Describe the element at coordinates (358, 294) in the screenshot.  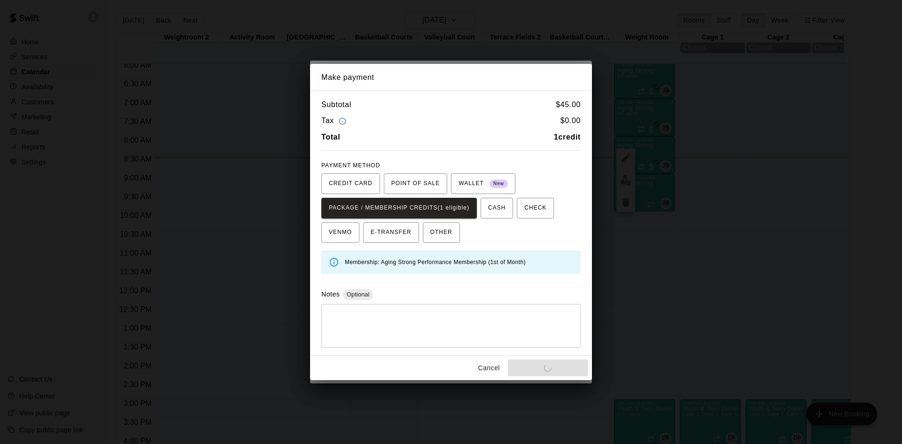
I see `span: Optional` at that location.